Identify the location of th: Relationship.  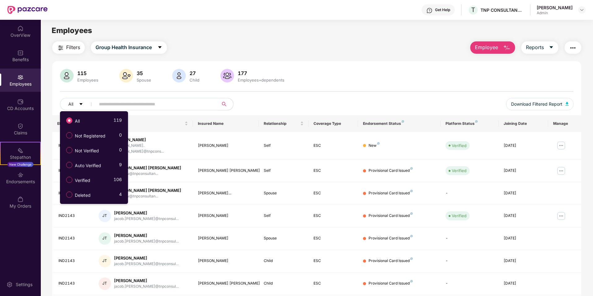
(284, 124).